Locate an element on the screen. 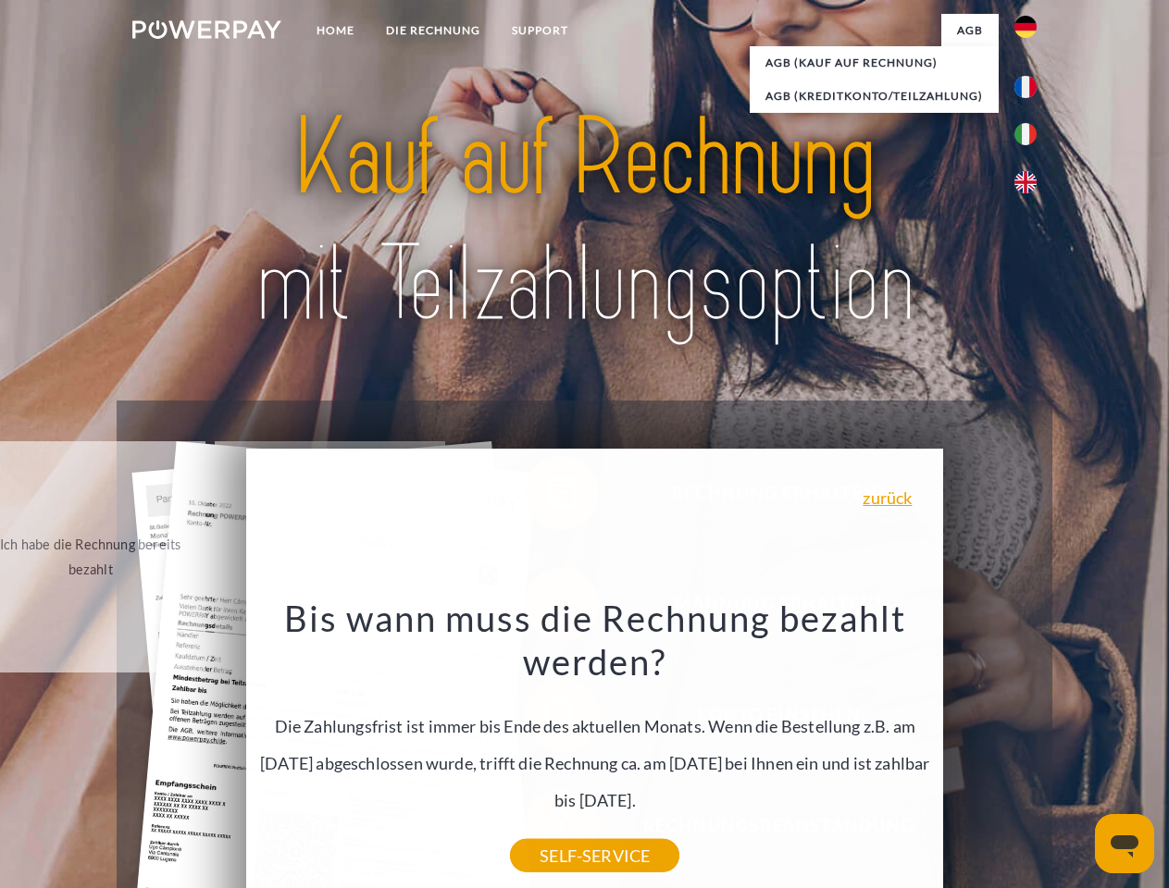 This screenshot has width=1169, height=888. a: zurück is located at coordinates (887, 498).